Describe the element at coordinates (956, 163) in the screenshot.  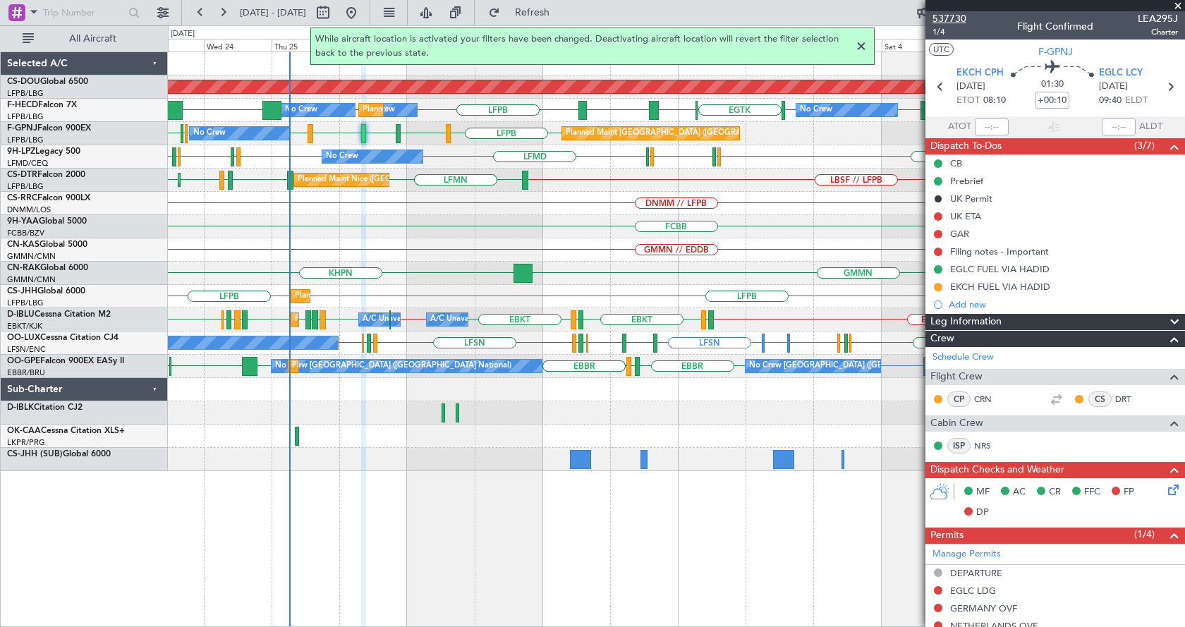
I see `div: CB` at that location.